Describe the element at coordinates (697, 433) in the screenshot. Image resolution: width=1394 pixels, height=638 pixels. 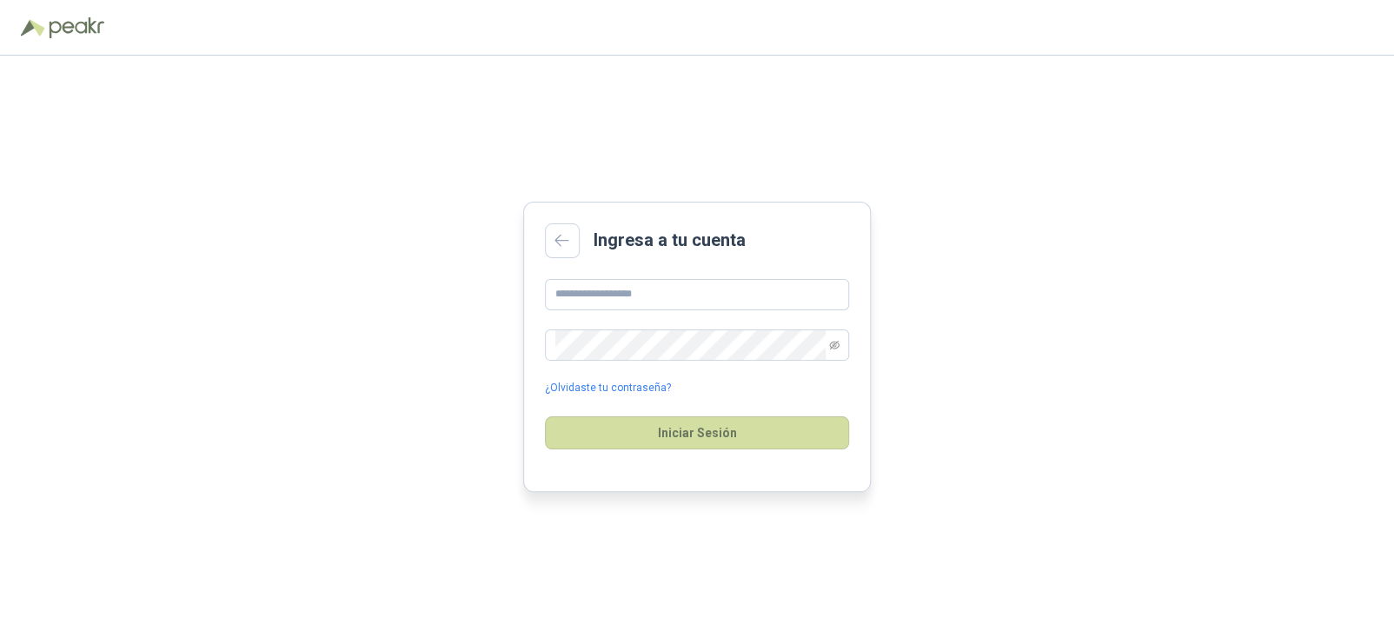
I see `button: Iniciar Sesión` at that location.